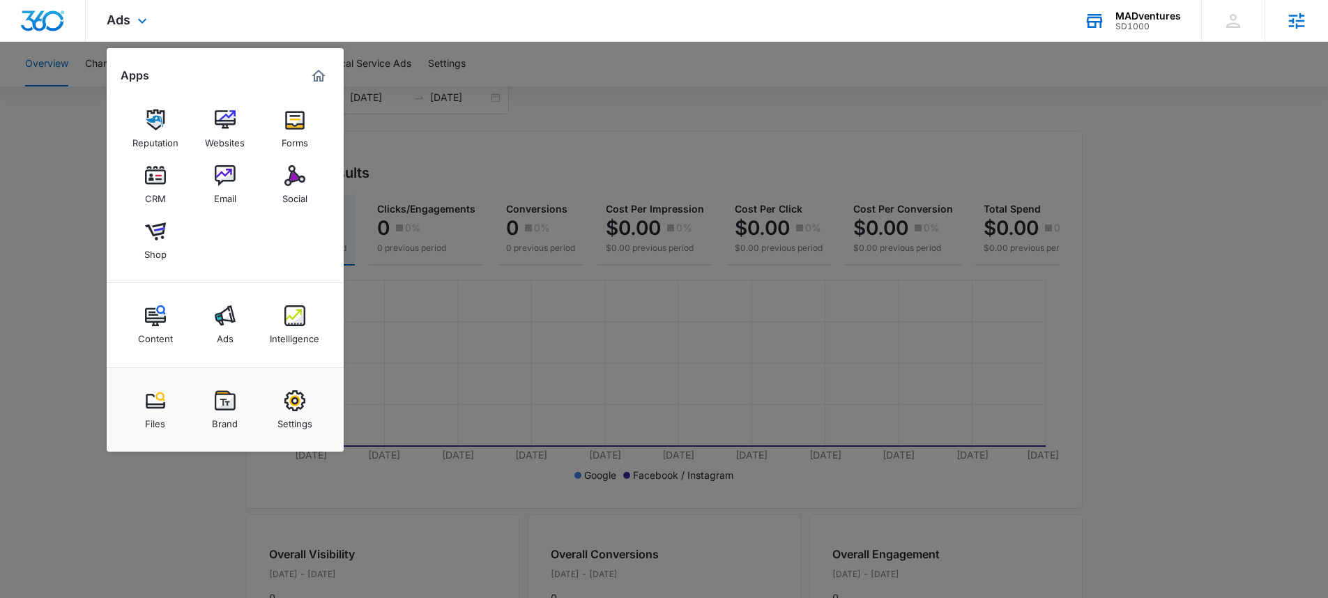  I want to click on div: Settings, so click(295, 420).